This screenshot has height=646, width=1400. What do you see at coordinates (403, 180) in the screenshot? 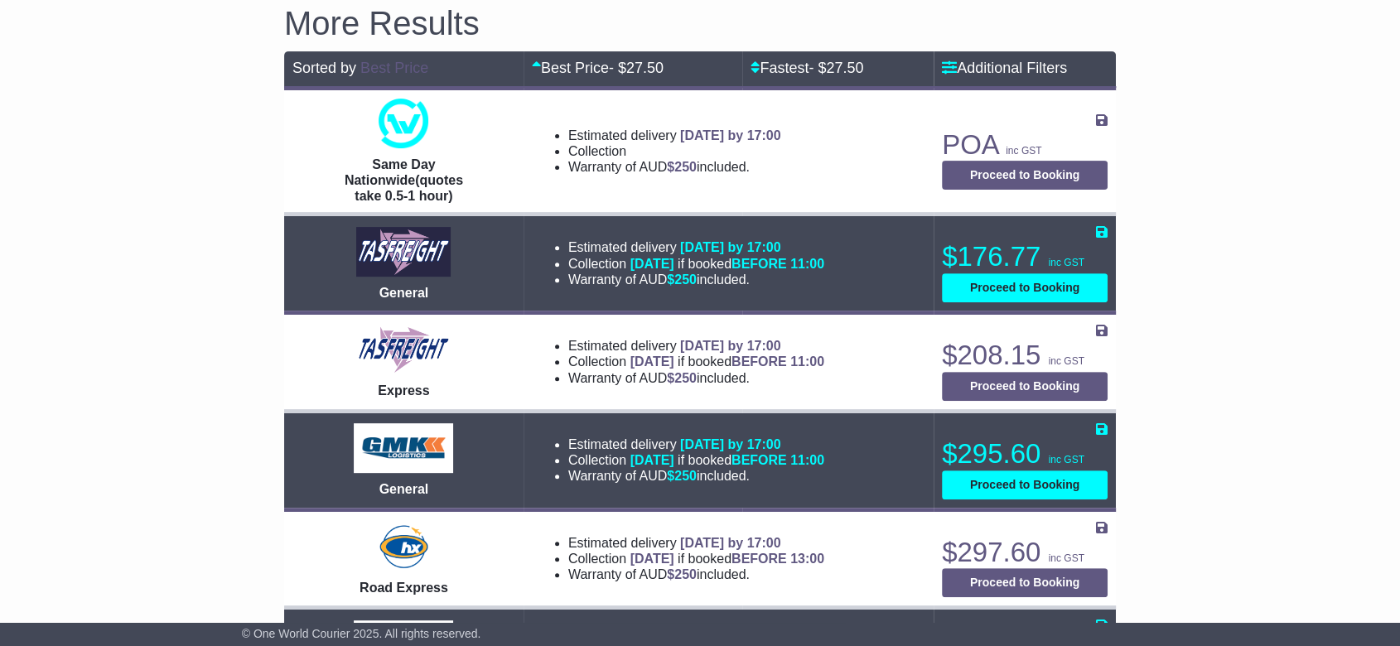
I see `span: Same Day Nationwide(quotes take 0.5-1 hour)` at bounding box center [403, 180].